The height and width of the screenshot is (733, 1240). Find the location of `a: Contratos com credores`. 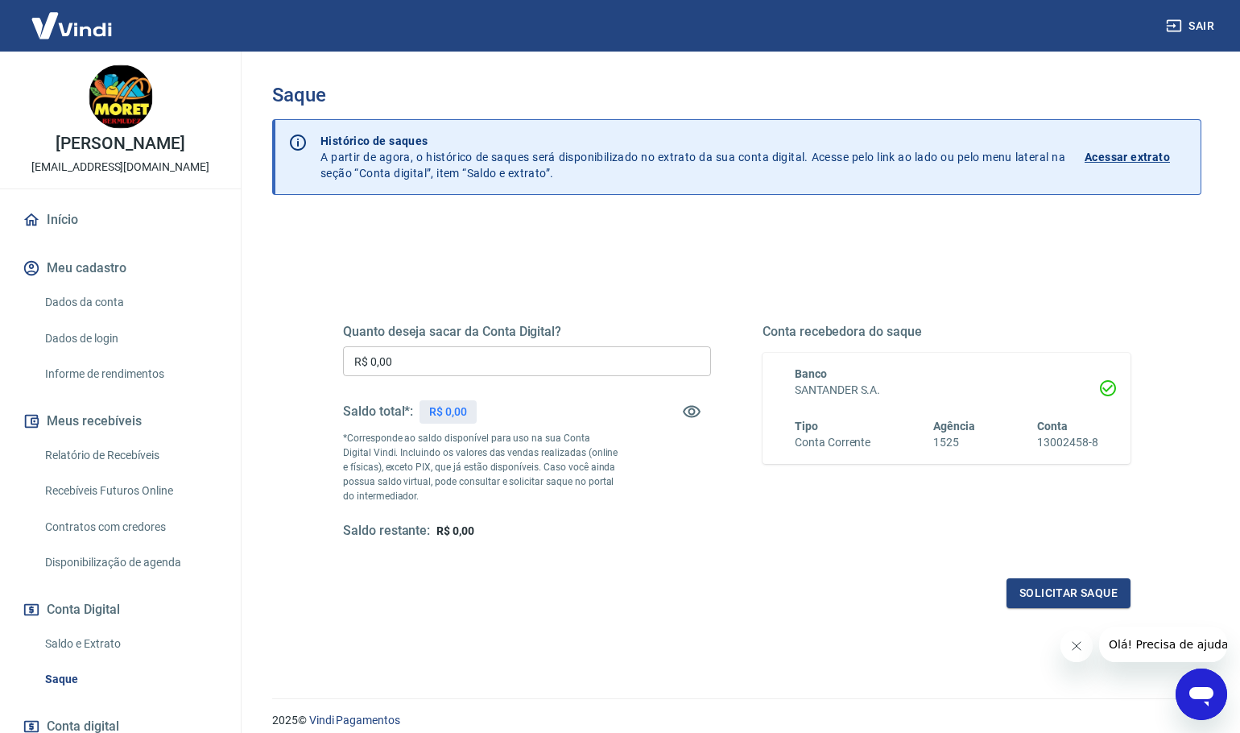

a: Contratos com credores is located at coordinates (130, 526).